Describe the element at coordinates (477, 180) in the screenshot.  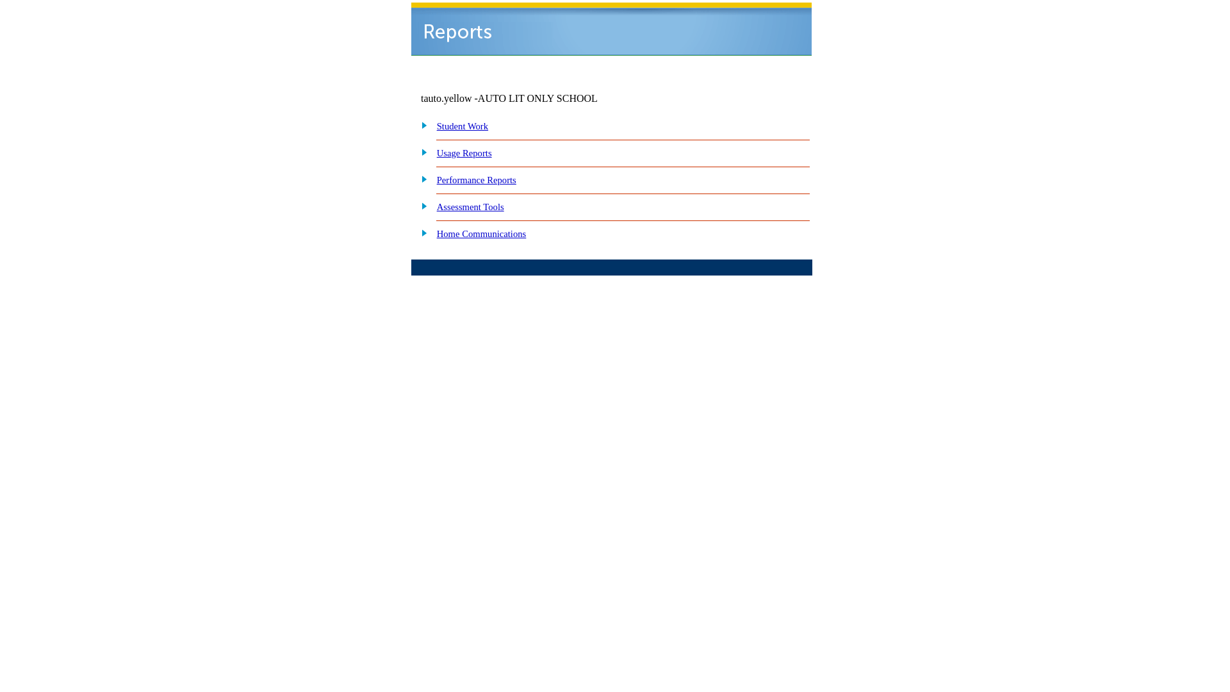
I see `a: Performance Reports` at that location.